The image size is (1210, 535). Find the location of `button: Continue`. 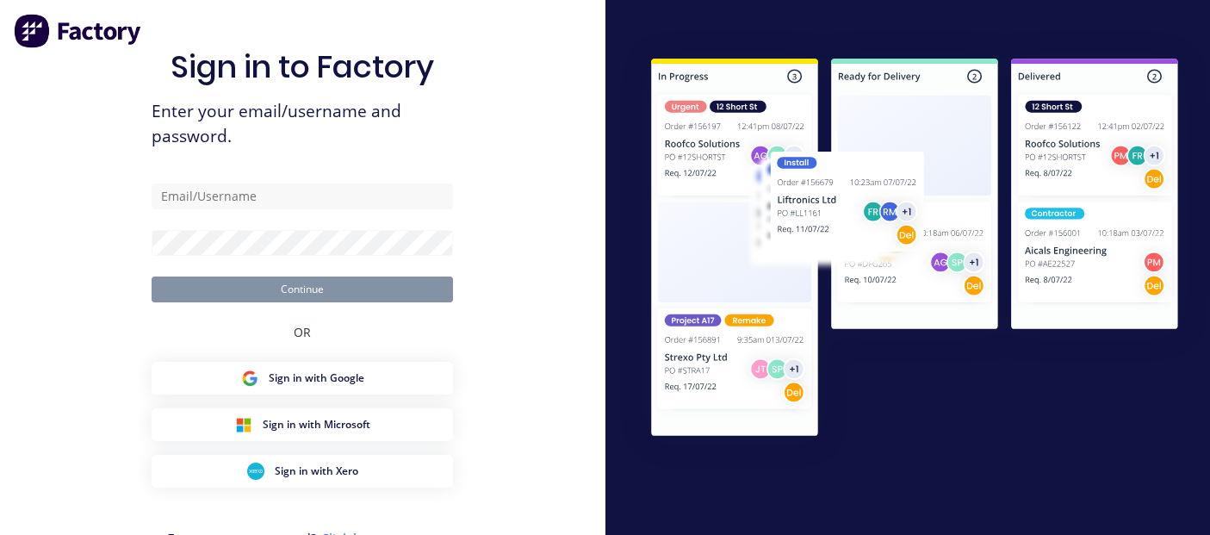

button: Continue is located at coordinates (302, 289).